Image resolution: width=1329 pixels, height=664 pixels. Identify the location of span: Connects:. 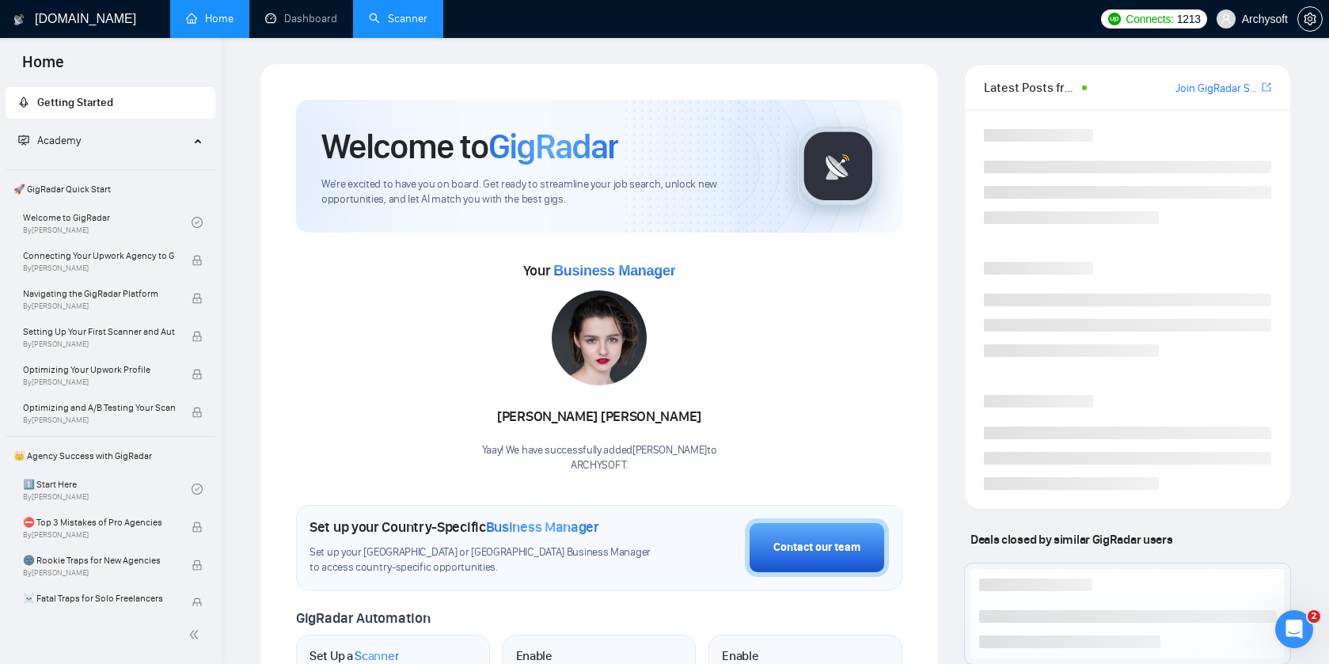
(1150, 19).